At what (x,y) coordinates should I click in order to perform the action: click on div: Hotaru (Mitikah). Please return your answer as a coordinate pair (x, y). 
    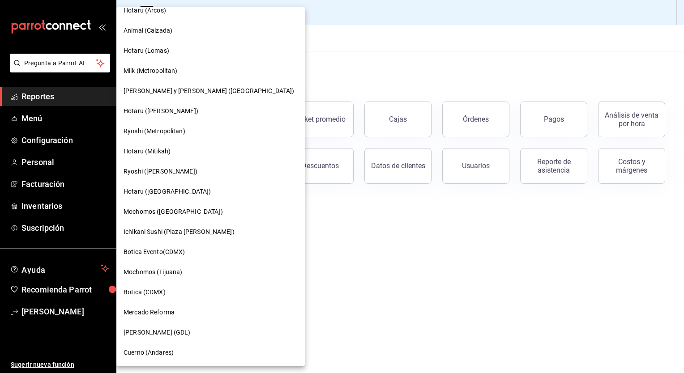
    Looking at the image, I should click on (210, 151).